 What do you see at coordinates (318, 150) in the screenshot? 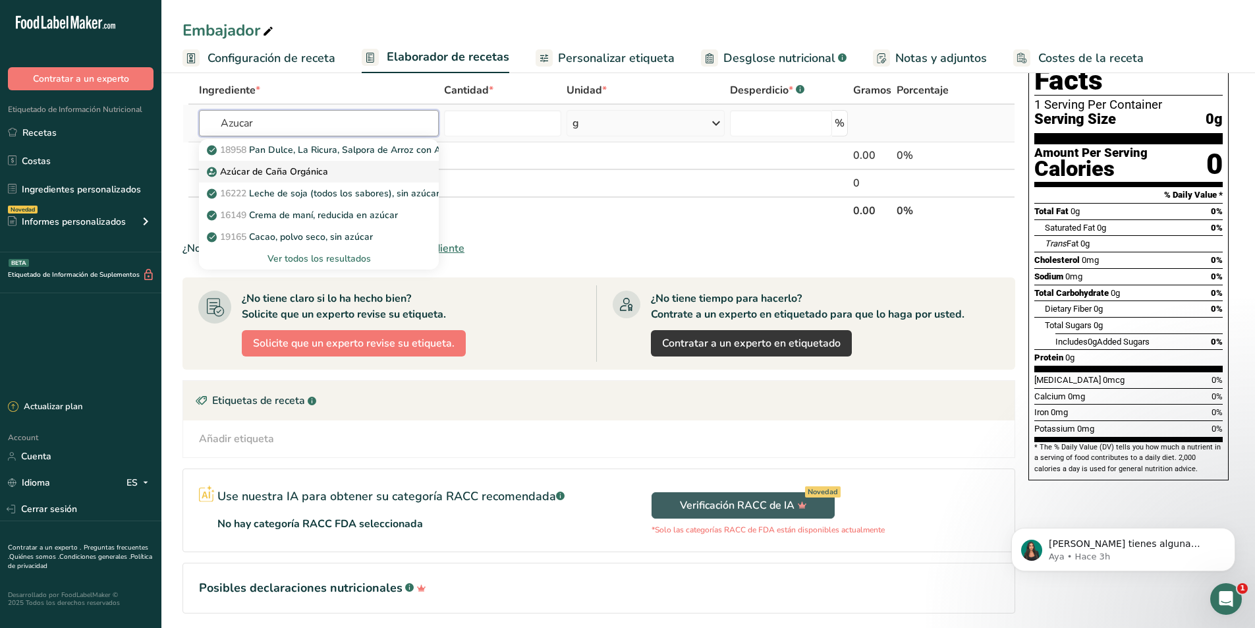
I see `a: 18958Pan Dulce, La Ricura, Salpora de Arroz con Azucar, tipo galleta, contiene harina [PERSON_NAM...` at bounding box center [318, 150].